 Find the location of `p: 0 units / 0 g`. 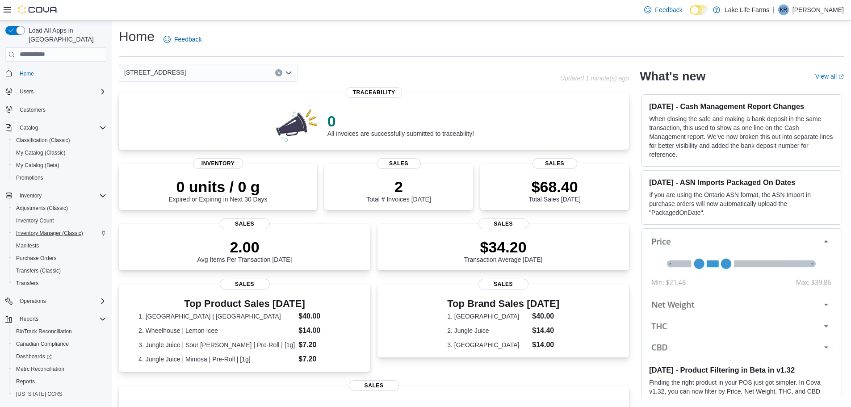

p: 0 units / 0 g is located at coordinates (218, 187).